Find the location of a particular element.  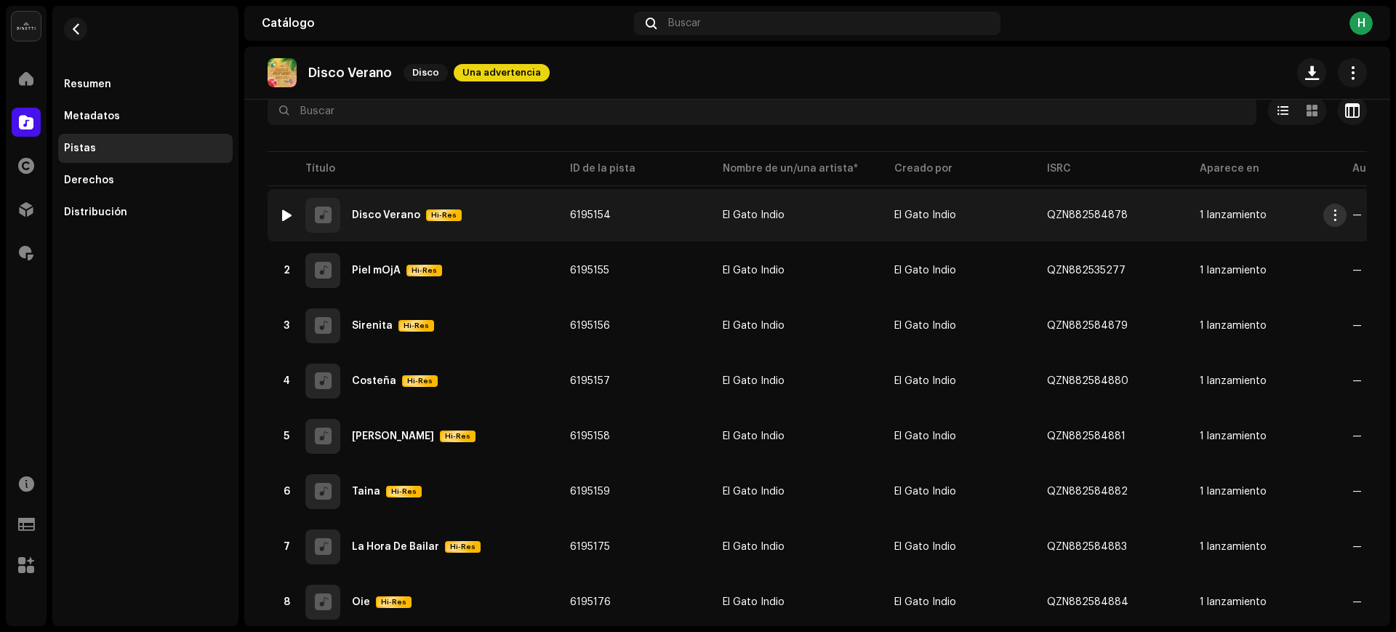

span: Buscar is located at coordinates (684, 23).